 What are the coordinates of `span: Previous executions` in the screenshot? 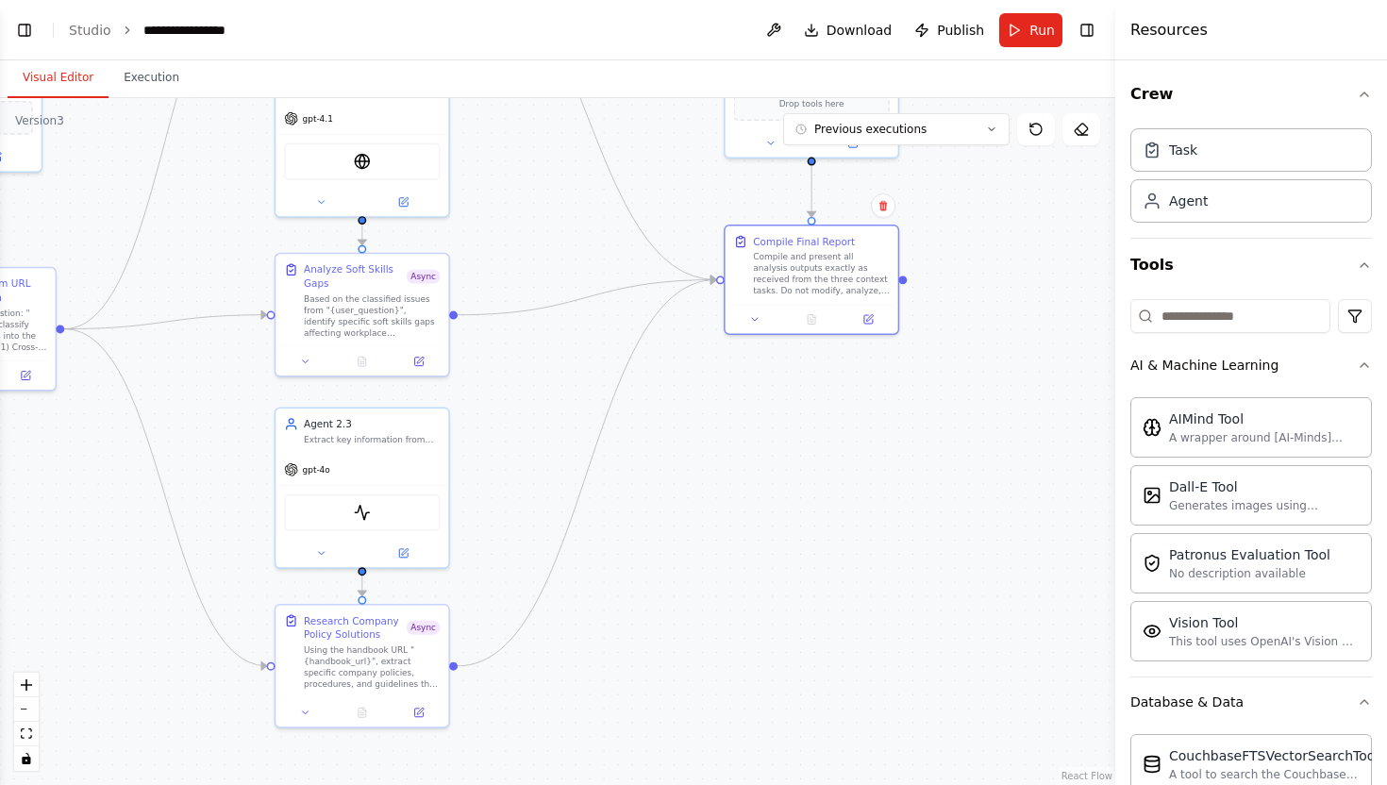 It's located at (870, 129).